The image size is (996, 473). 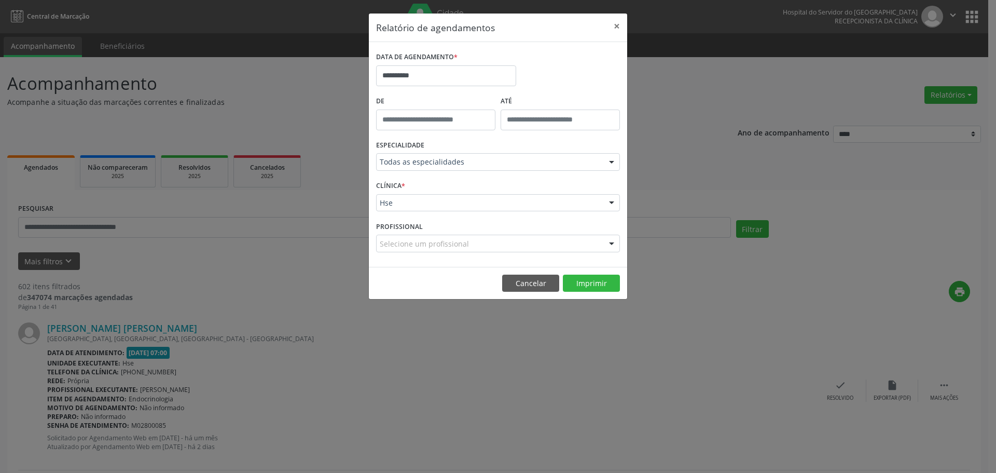 What do you see at coordinates (436, 101) in the screenshot?
I see `label: De` at bounding box center [436, 101].